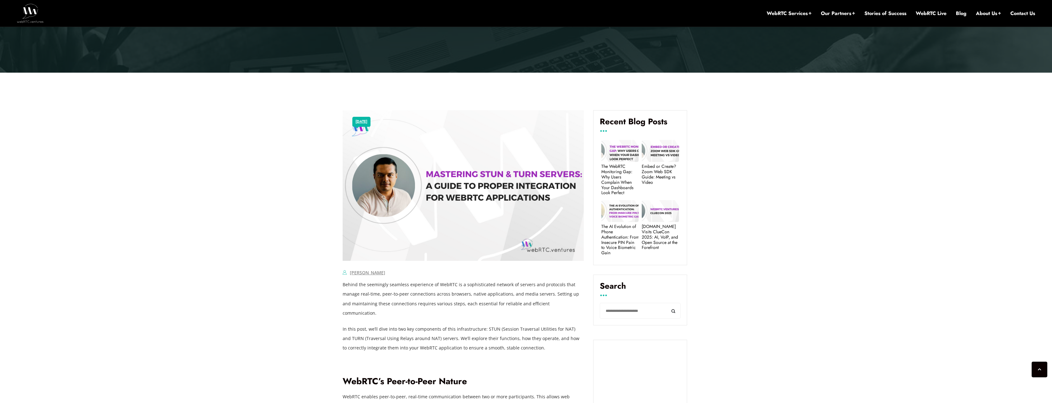 The width and height of the screenshot is (1052, 403). I want to click on a: Contact Us, so click(1023, 13).